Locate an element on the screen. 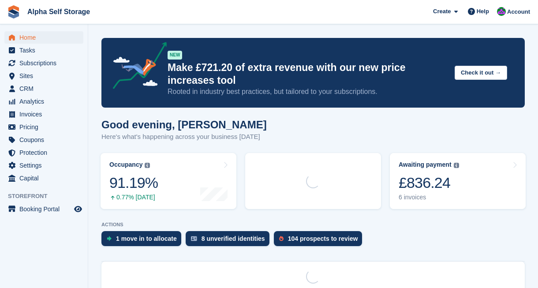 The image size is (538, 288). span: Account is located at coordinates (519, 12).